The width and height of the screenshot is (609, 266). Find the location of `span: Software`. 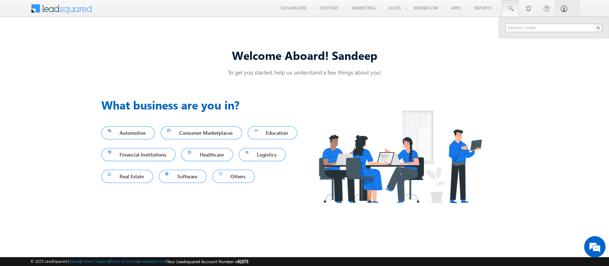

span: Software is located at coordinates (183, 176).